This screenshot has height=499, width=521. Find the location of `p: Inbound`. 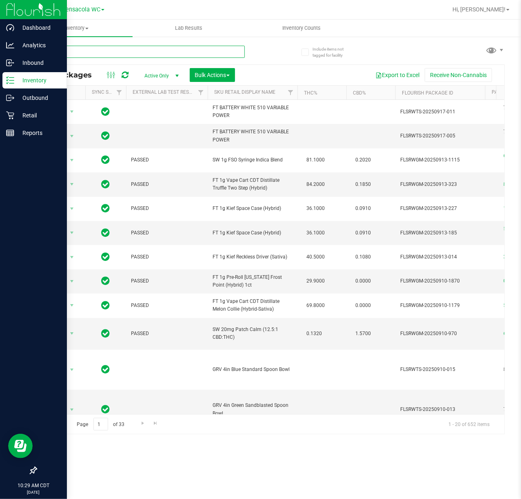

p: Inbound is located at coordinates (39, 63).